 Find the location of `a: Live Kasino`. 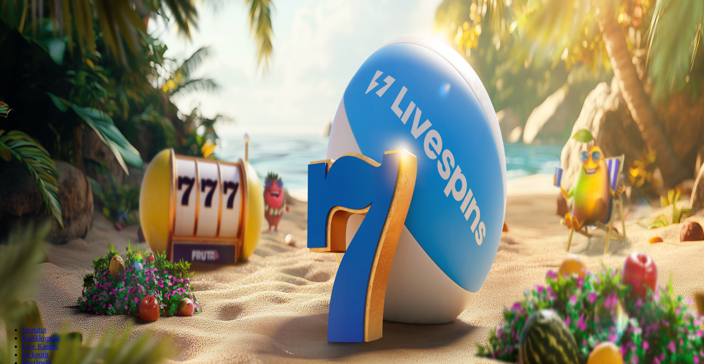

a: Live Kasino is located at coordinates (40, 346).